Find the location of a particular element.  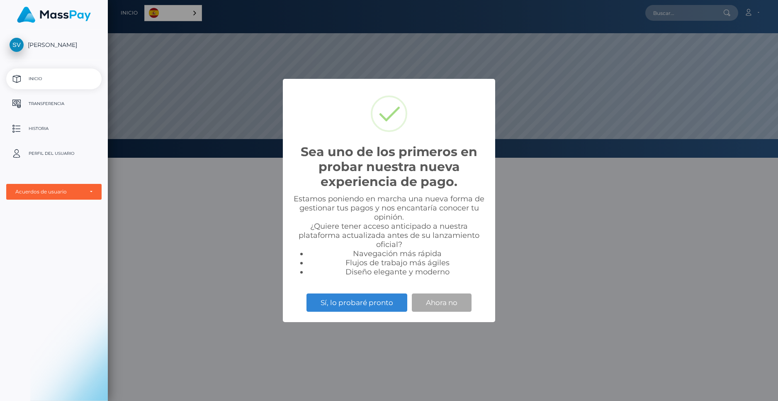

li: Diseño elegante y moderno is located at coordinates (397, 272).